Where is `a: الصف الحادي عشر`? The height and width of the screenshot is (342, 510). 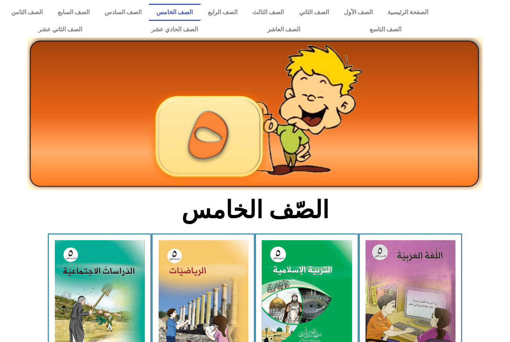 a: الصف الحادي عشر is located at coordinates (175, 29).